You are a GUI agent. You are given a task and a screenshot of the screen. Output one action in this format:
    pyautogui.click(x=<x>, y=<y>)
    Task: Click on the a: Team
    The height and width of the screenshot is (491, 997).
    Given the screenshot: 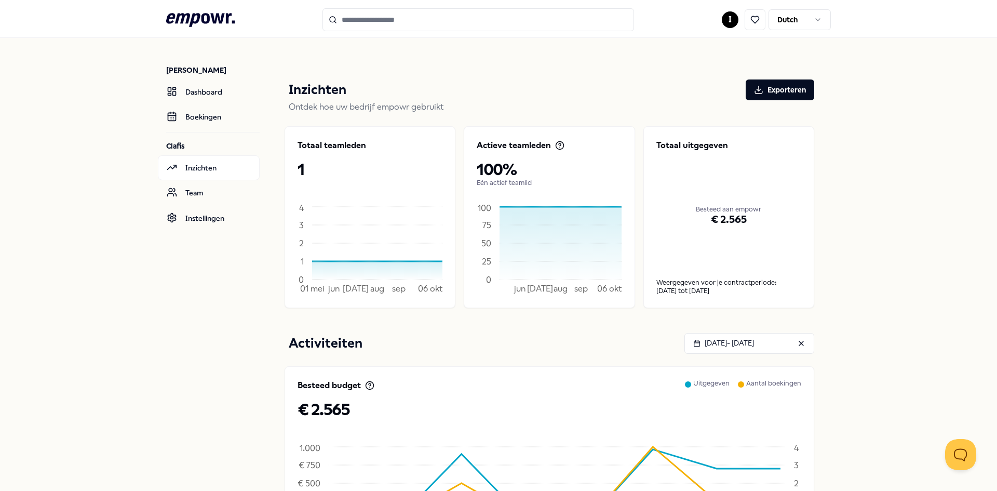 What is the action you would take?
    pyautogui.click(x=209, y=193)
    